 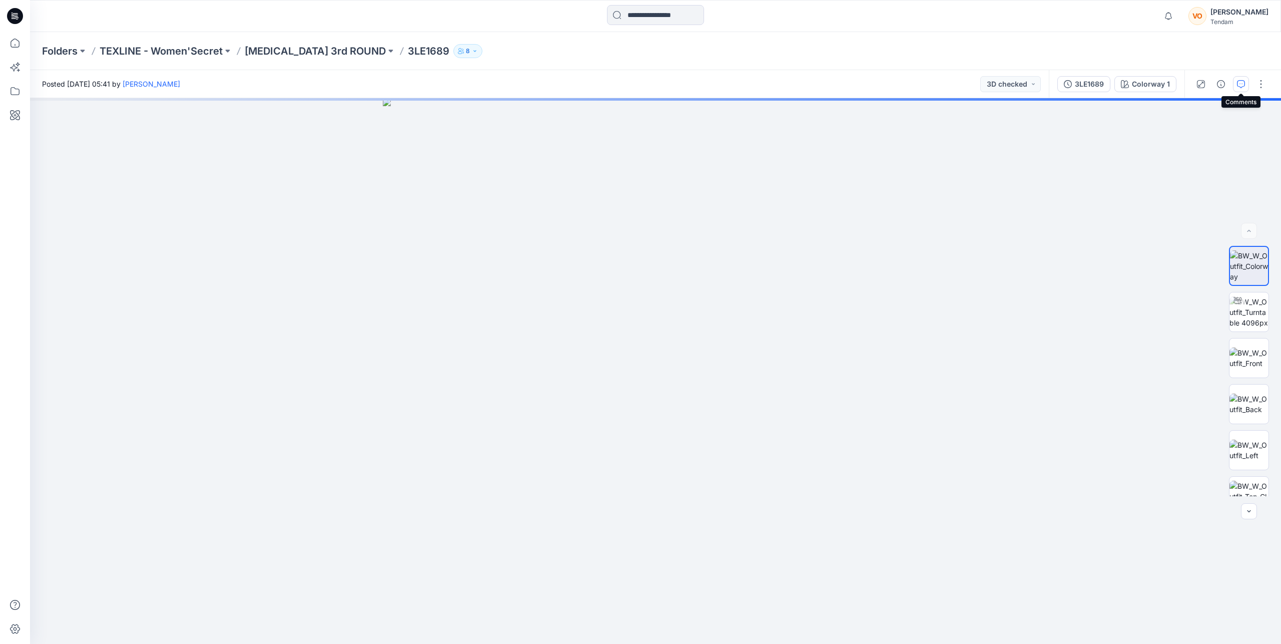 I want to click on img: BW_W_Outfit_Turntable 4096px, so click(x=1249, y=312).